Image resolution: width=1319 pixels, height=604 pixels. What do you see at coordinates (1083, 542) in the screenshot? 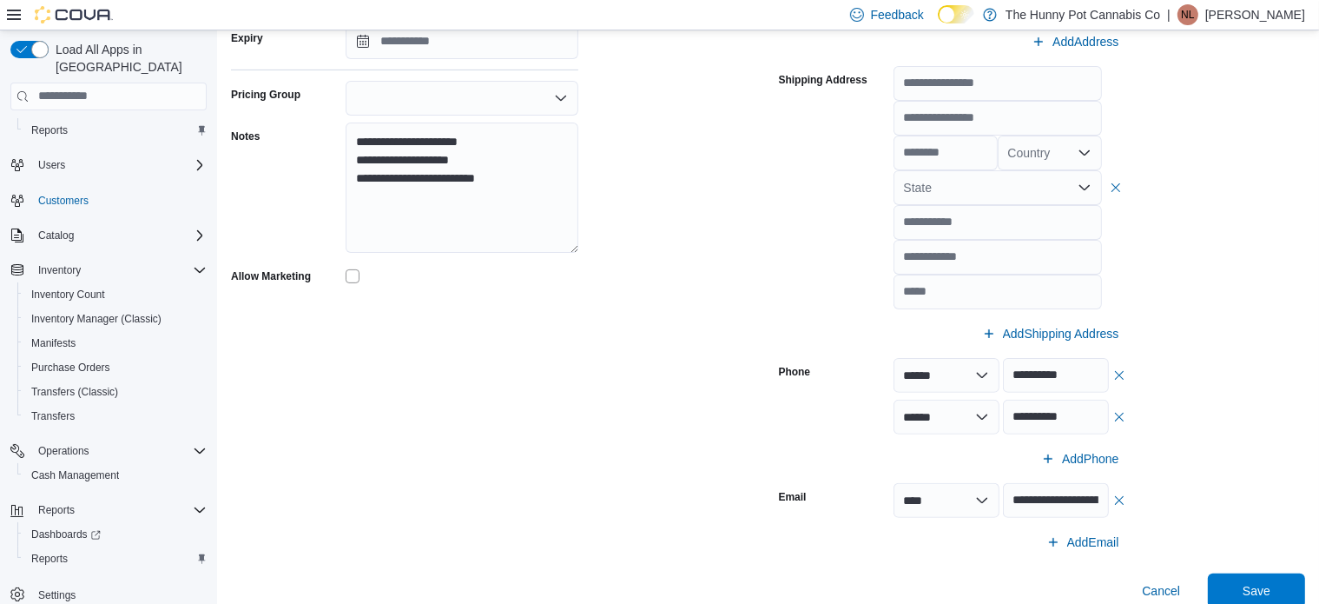
I see `button: AddEmail` at bounding box center [1083, 542].